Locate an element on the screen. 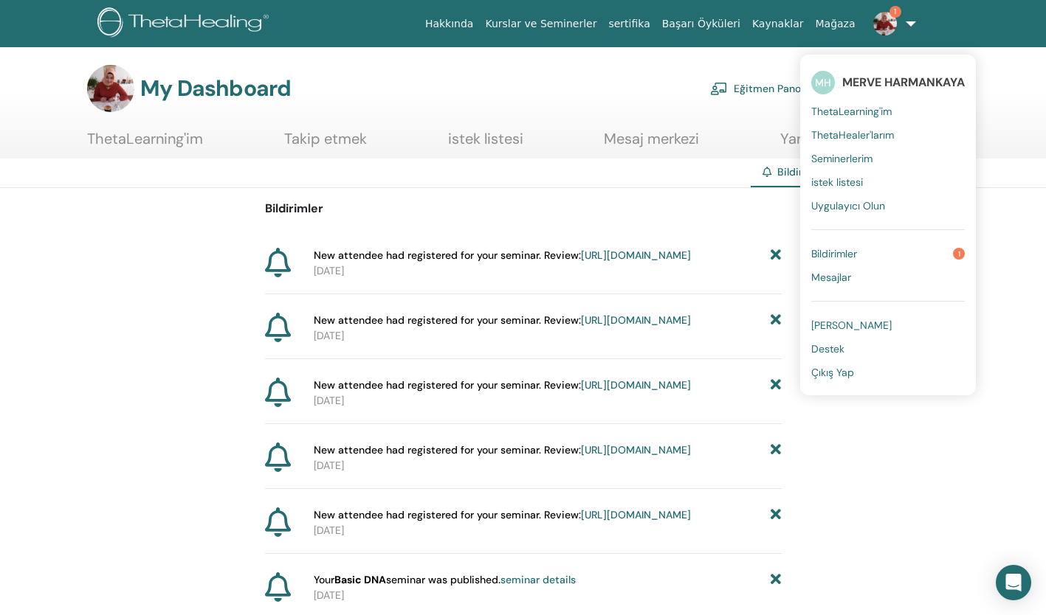 Image resolution: width=1046 pixels, height=615 pixels. a: Eğitmen Panosu is located at coordinates (761, 89).